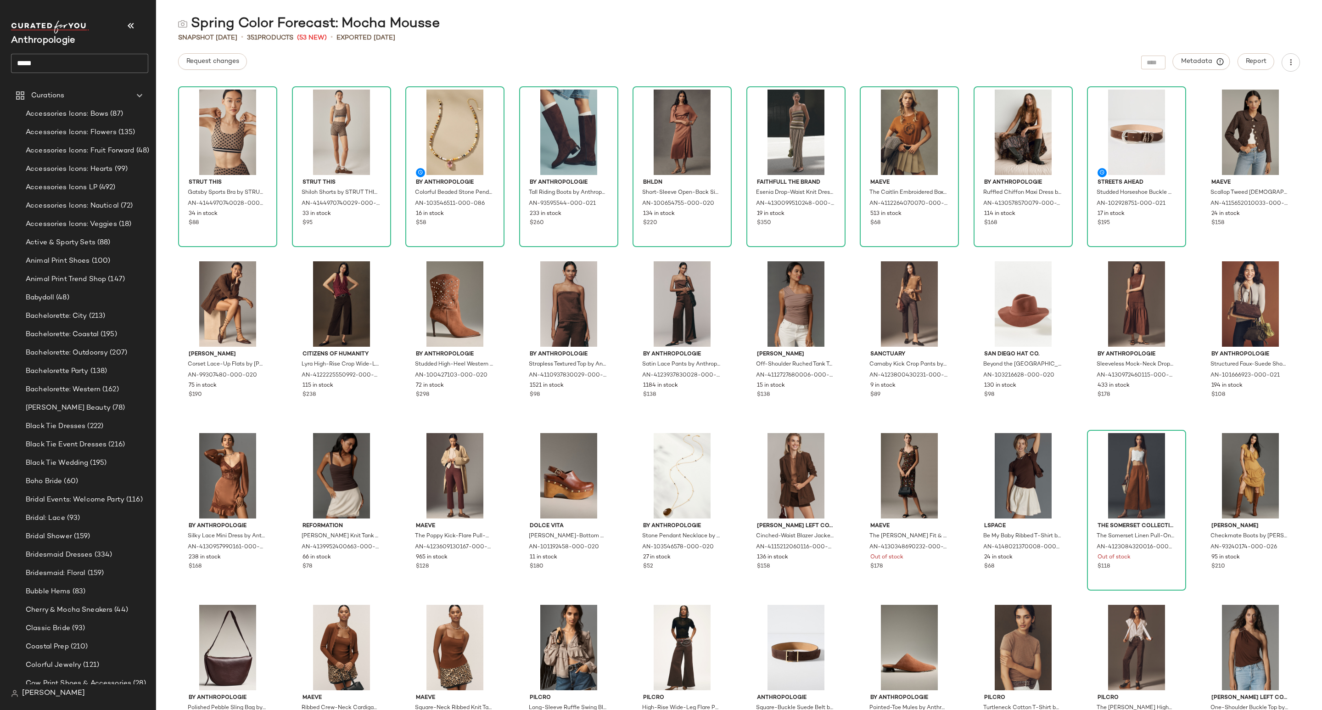  Describe the element at coordinates (455, 698) in the screenshot. I see `span: Maeve` at that location.